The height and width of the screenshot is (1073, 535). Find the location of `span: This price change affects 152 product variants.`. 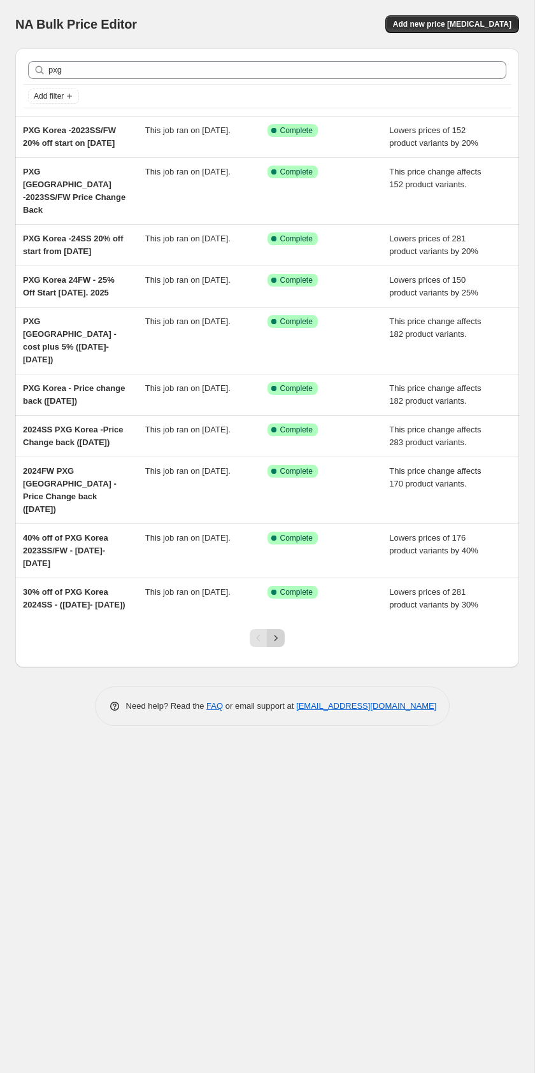

span: This price change affects 152 product variants. is located at coordinates (435, 178).